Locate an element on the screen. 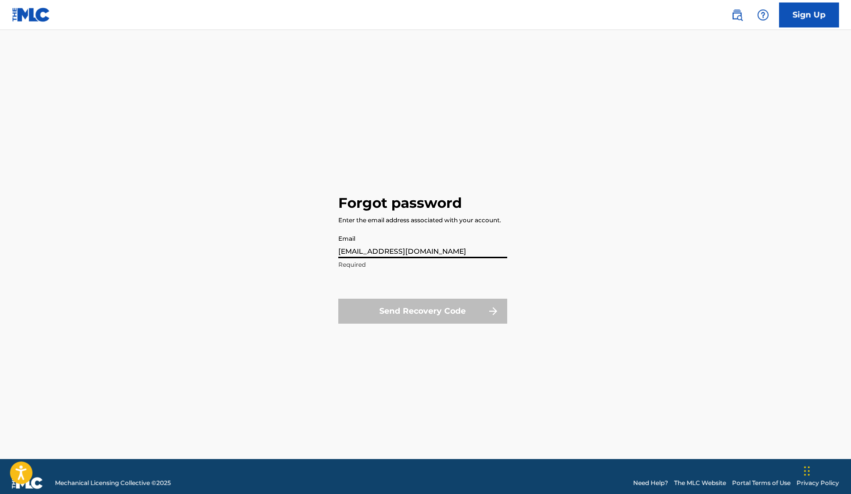 The width and height of the screenshot is (851, 494). img: help is located at coordinates (763, 15).